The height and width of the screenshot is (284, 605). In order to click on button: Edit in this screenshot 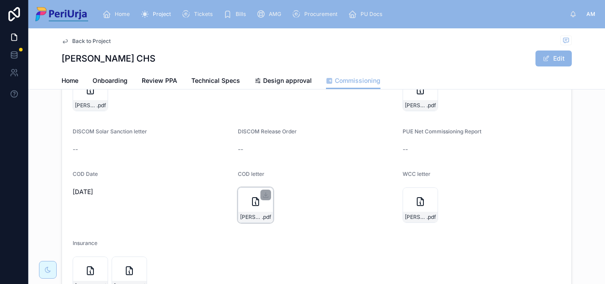, I will do `click(554, 58)`.